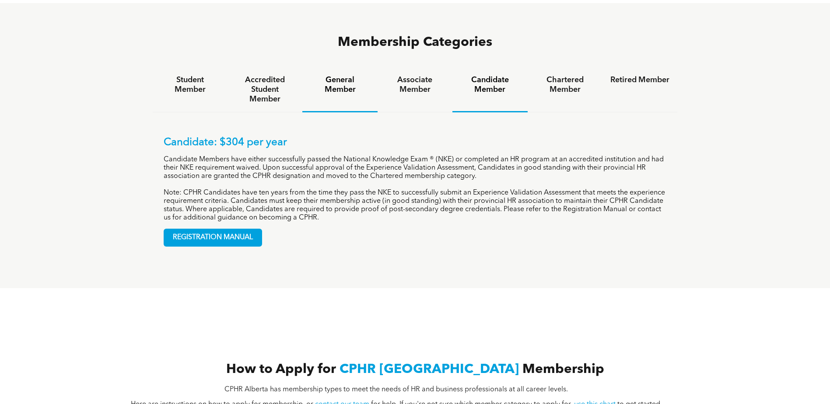 Image resolution: width=830 pixels, height=404 pixels. I want to click on h4: Associate Member, so click(415, 85).